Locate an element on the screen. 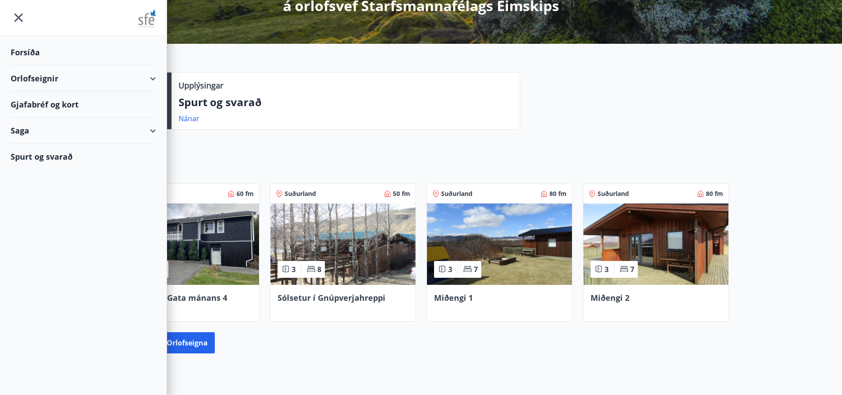  span: Miðengi 1 is located at coordinates (453, 297).